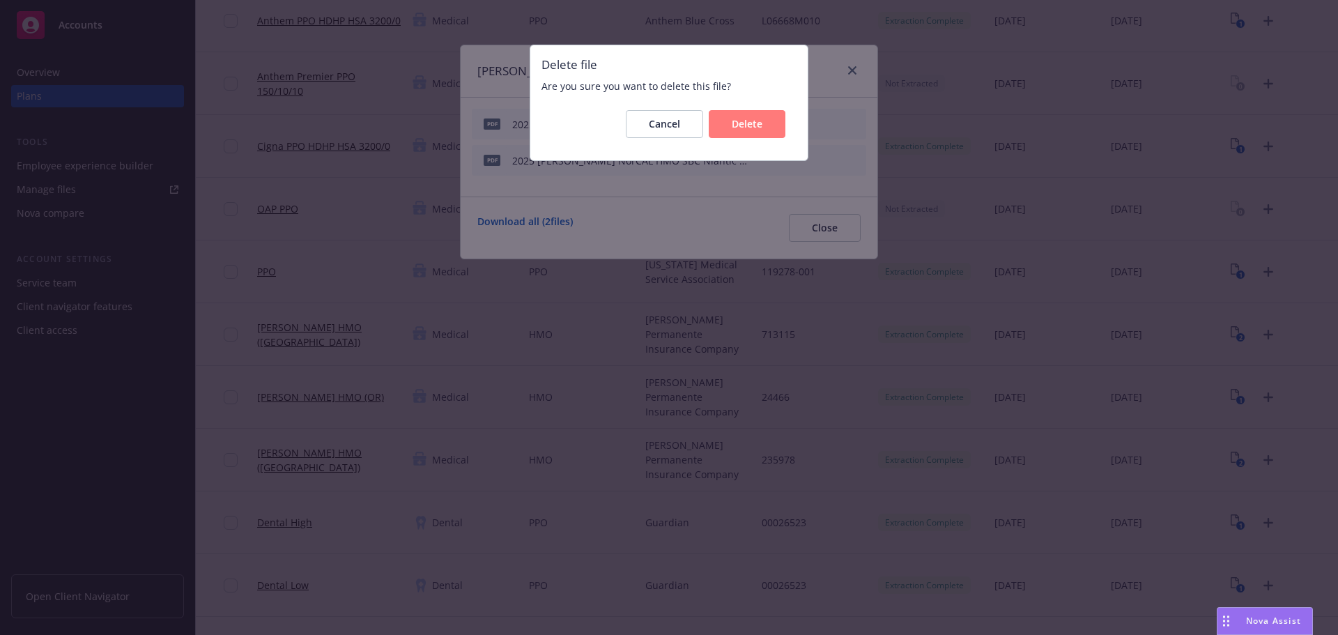  Describe the element at coordinates (1274, 620) in the screenshot. I see `span: Nova Assist` at that location.